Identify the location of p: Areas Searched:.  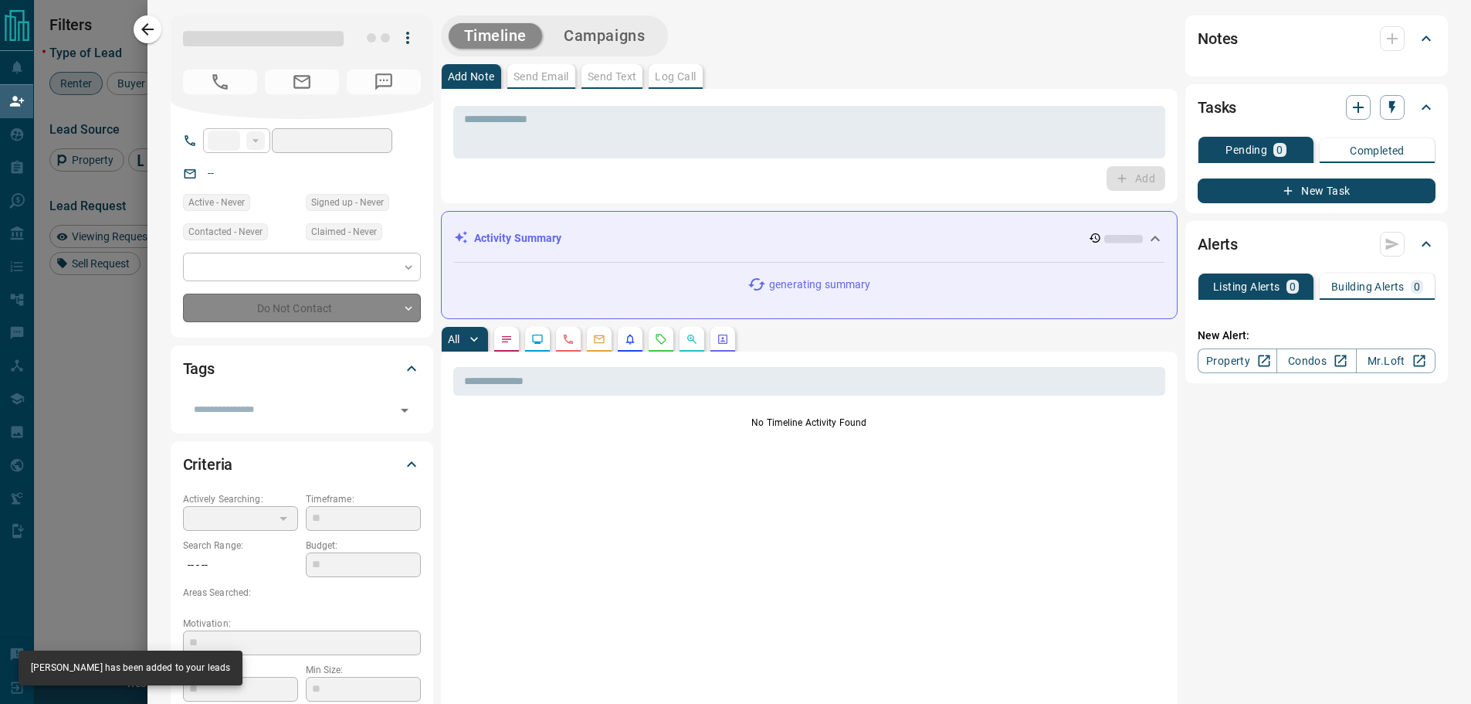
(302, 592).